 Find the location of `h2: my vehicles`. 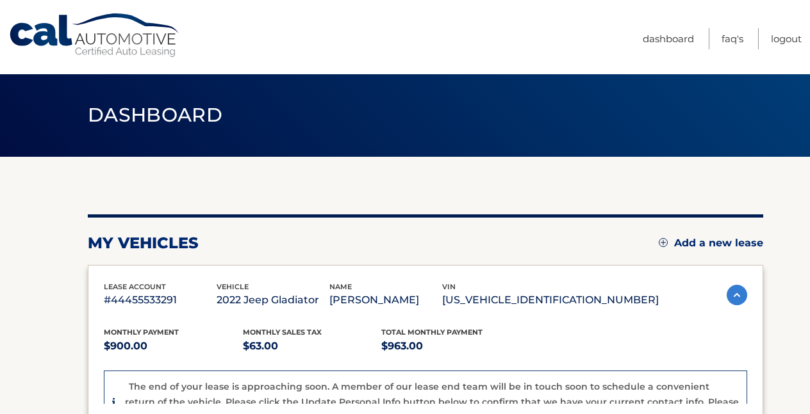

h2: my vehicles is located at coordinates (143, 243).